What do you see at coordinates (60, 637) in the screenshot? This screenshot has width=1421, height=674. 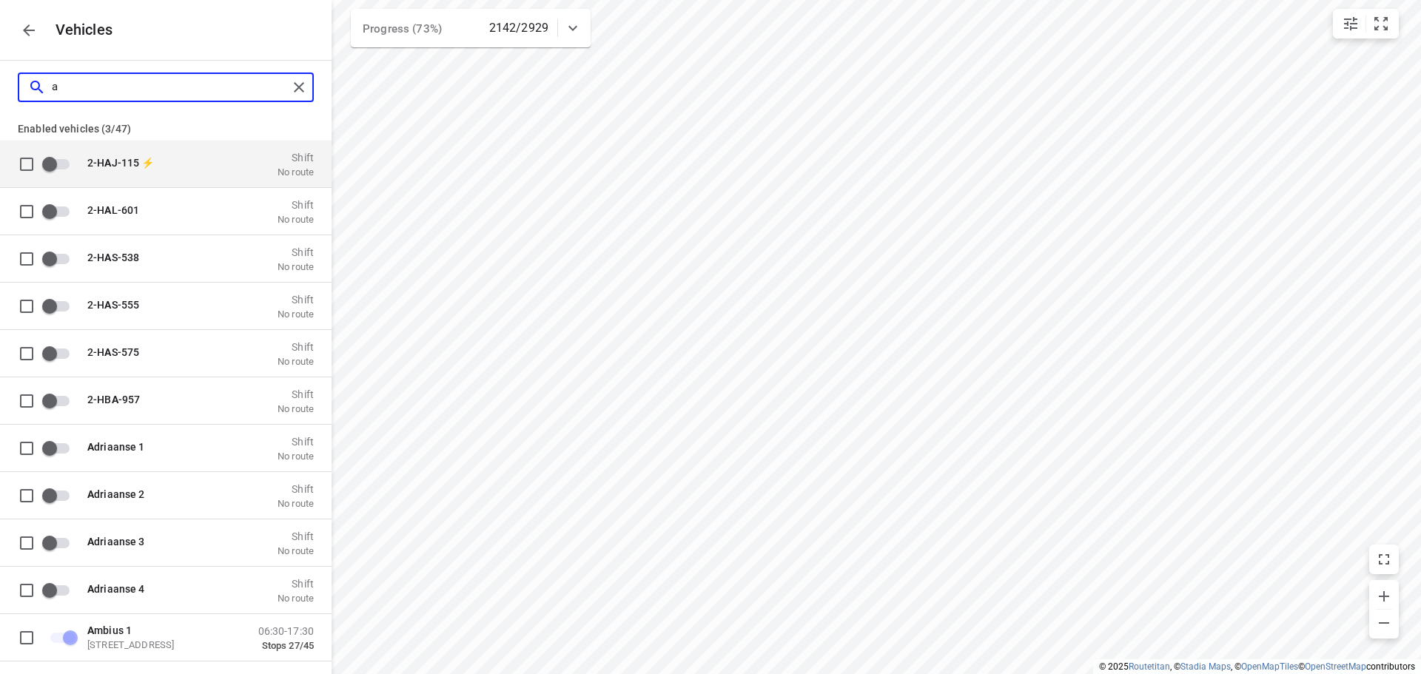 I see `span: Unable to disable vehicles which started their route` at bounding box center [60, 637].